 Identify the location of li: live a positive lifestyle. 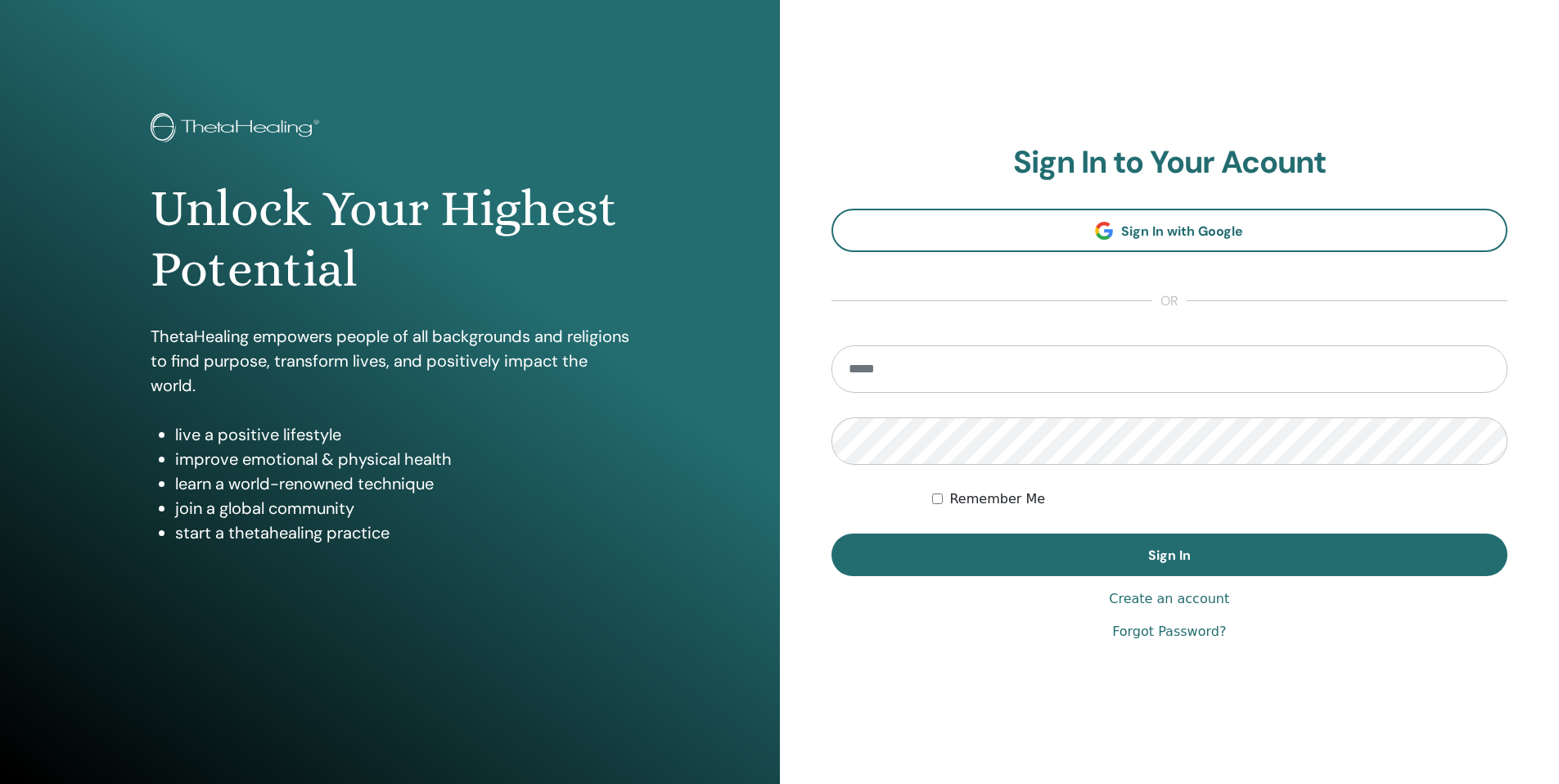
(402, 435).